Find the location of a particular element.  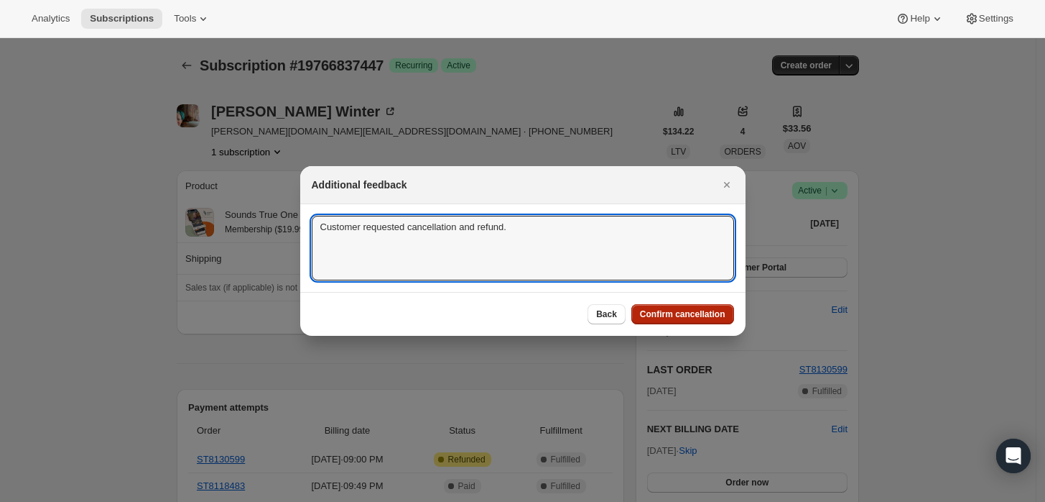

span: Tools is located at coordinates (185, 19).